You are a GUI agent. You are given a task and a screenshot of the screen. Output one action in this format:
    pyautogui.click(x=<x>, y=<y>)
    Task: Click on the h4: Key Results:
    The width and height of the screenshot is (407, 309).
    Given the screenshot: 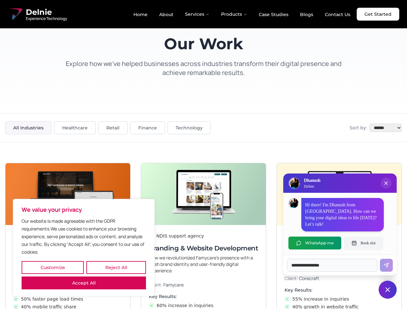 What is the action you would take?
    pyautogui.click(x=203, y=297)
    